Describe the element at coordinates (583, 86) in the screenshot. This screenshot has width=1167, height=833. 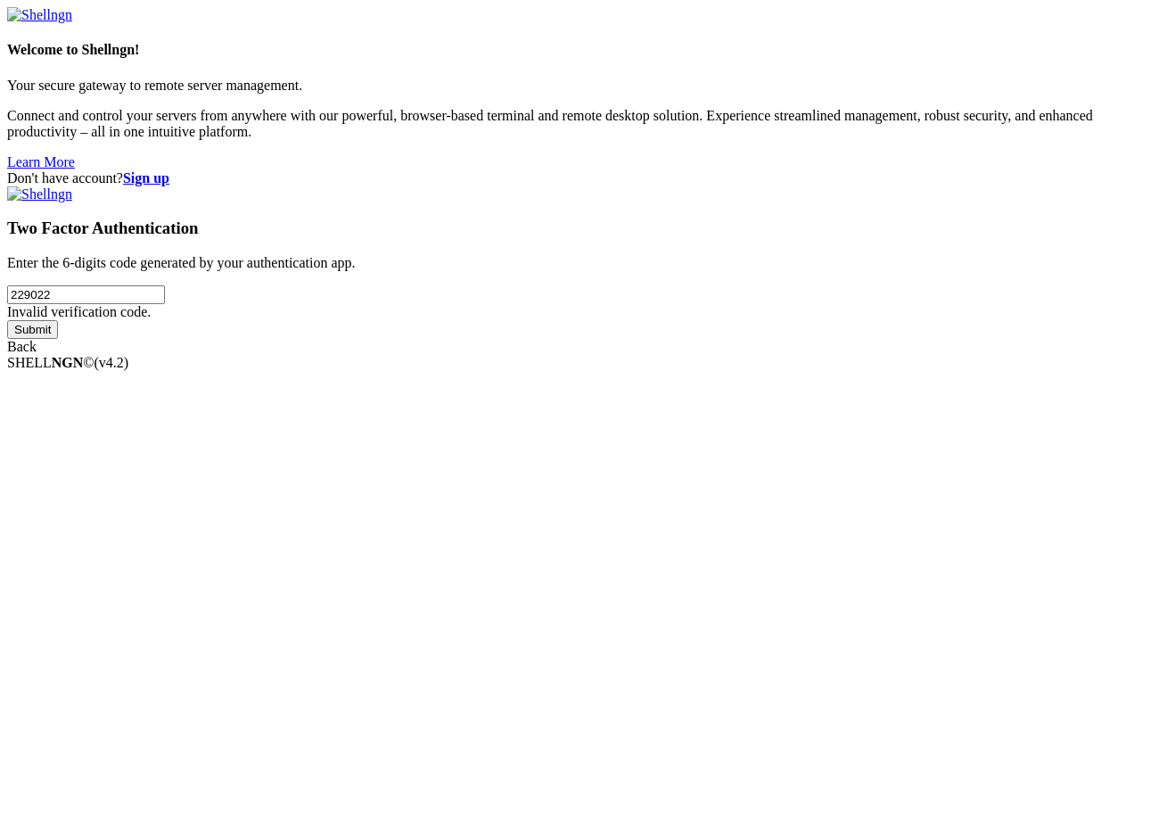
I see `p: Your secure gateway to remote server management.` at that location.